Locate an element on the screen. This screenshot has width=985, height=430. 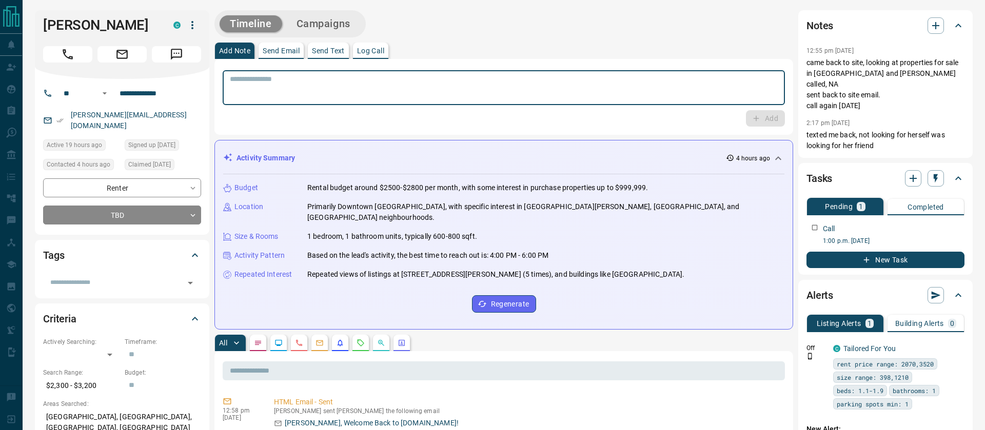
p: Timeframe: is located at coordinates (163, 342).